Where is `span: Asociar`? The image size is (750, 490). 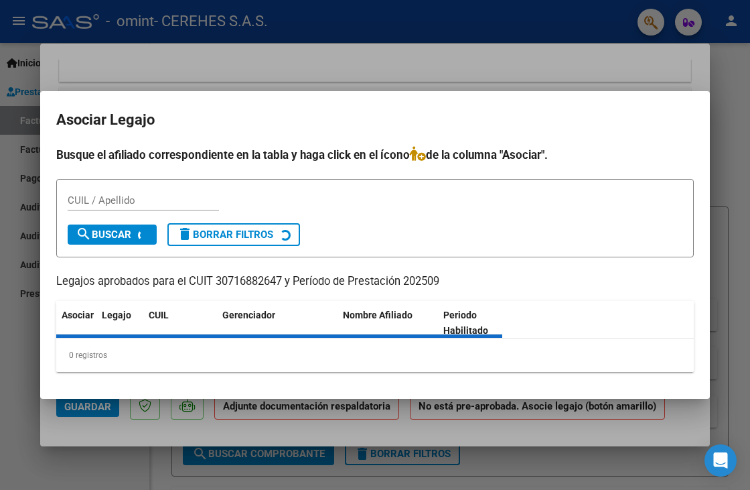
span: Asociar is located at coordinates (78, 315).